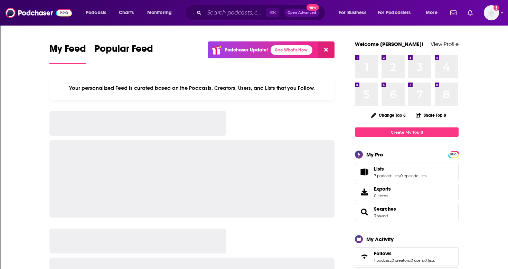  I want to click on span: ⌘ K, so click(272, 13).